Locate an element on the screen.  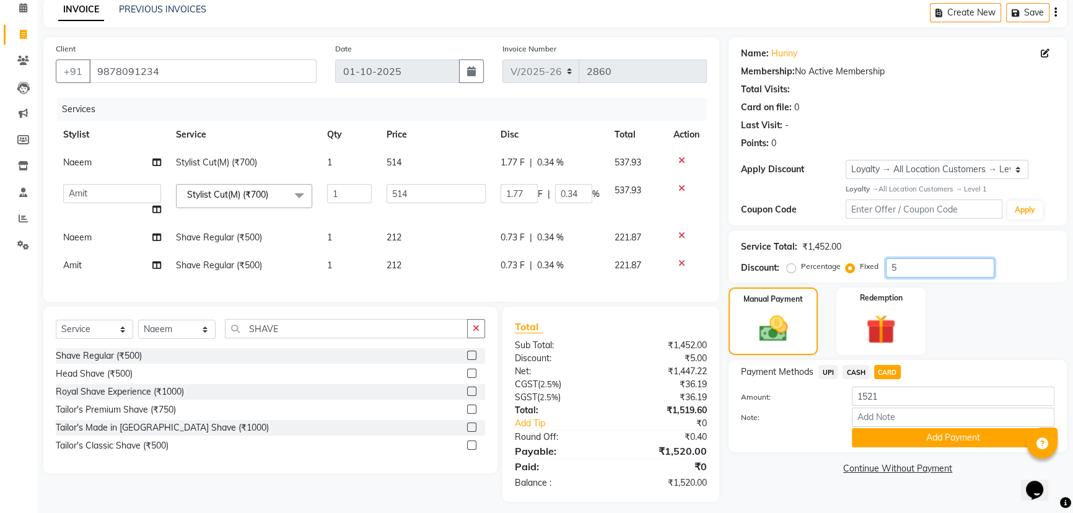
button: Add Payment is located at coordinates (952, 437).